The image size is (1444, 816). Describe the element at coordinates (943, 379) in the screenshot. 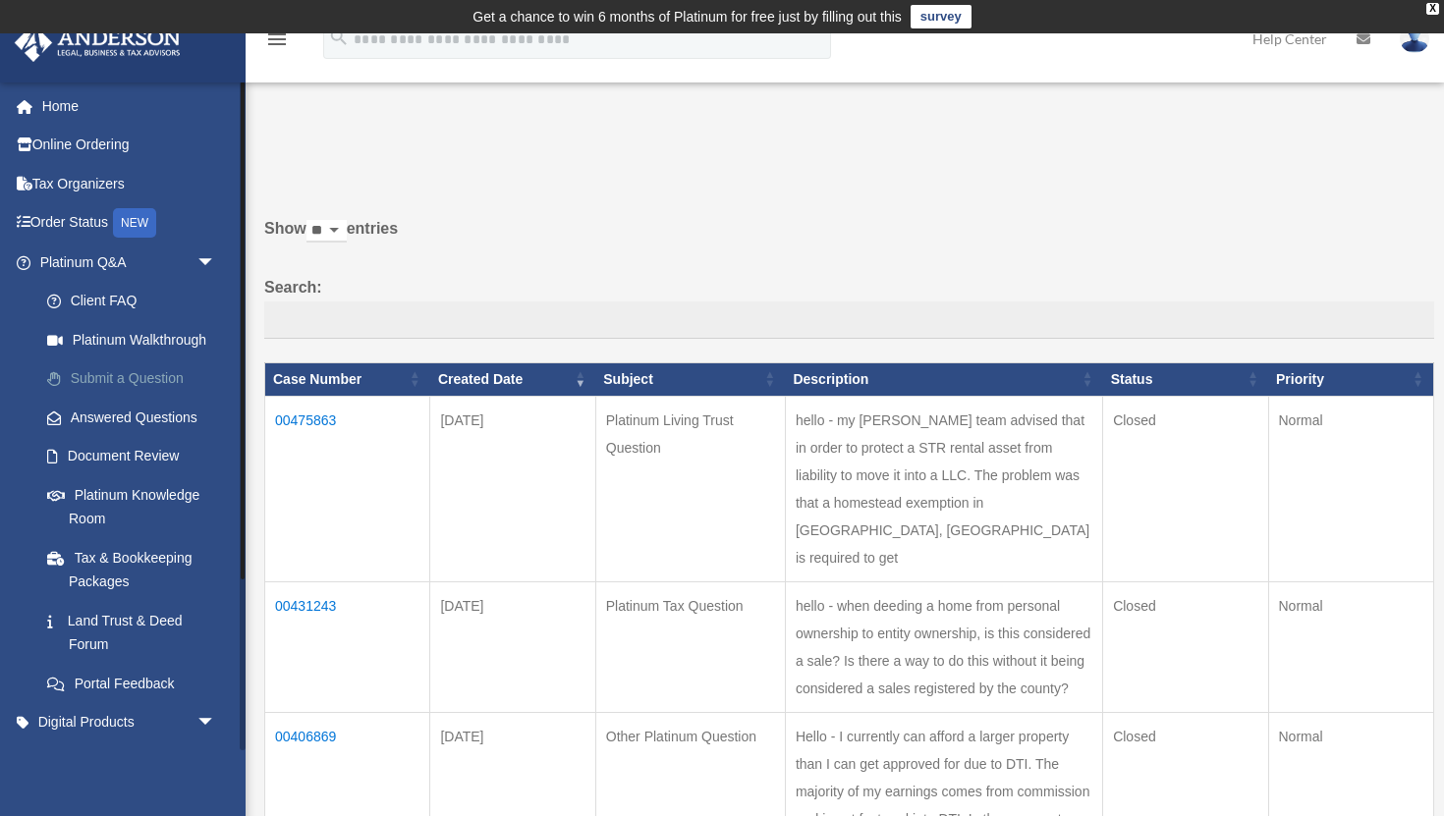

I see `th: Description: activate to sort column ascending` at that location.